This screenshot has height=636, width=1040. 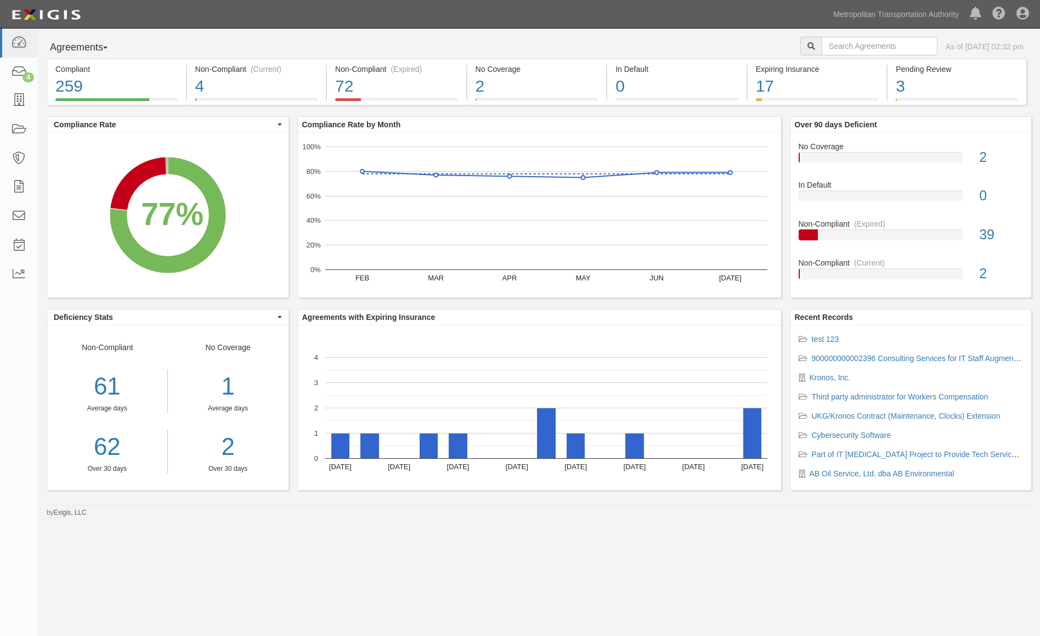 What do you see at coordinates (315, 433) in the screenshot?
I see `text: 1` at bounding box center [315, 433].